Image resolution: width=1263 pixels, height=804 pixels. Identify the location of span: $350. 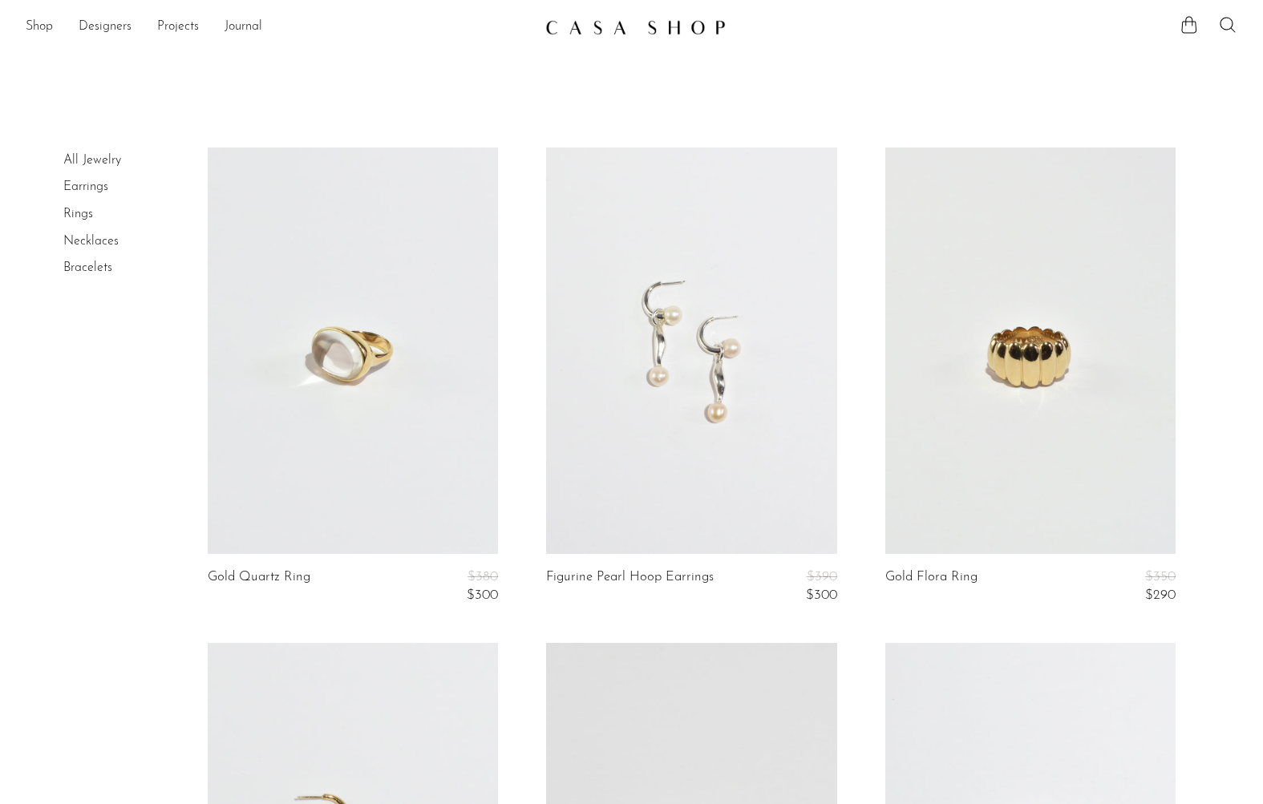
(1160, 576).